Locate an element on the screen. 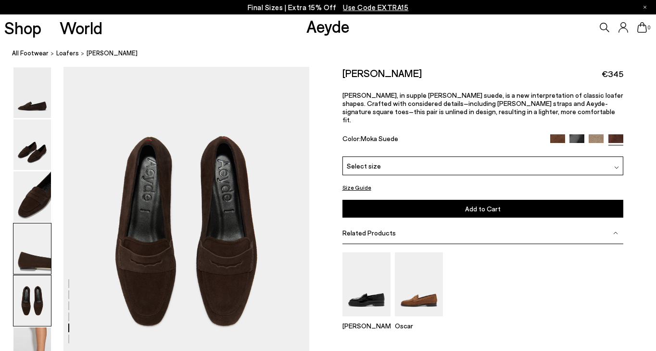 The height and width of the screenshot is (351, 656). nav: breadcrumb is located at coordinates (334, 53).